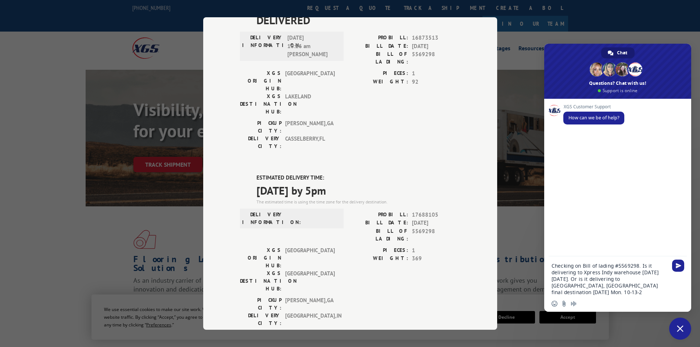 This screenshot has width=700, height=347. What do you see at coordinates (593, 107) in the screenshot?
I see `span: XGS Customer Support` at bounding box center [593, 107].